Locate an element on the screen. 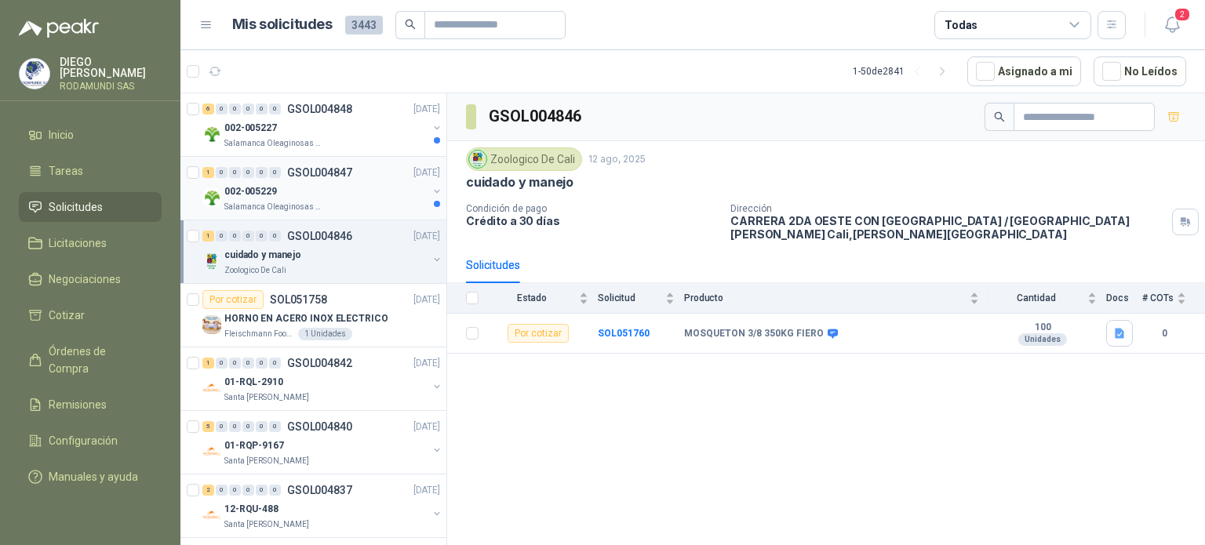  span: Negociaciones is located at coordinates (85, 279).